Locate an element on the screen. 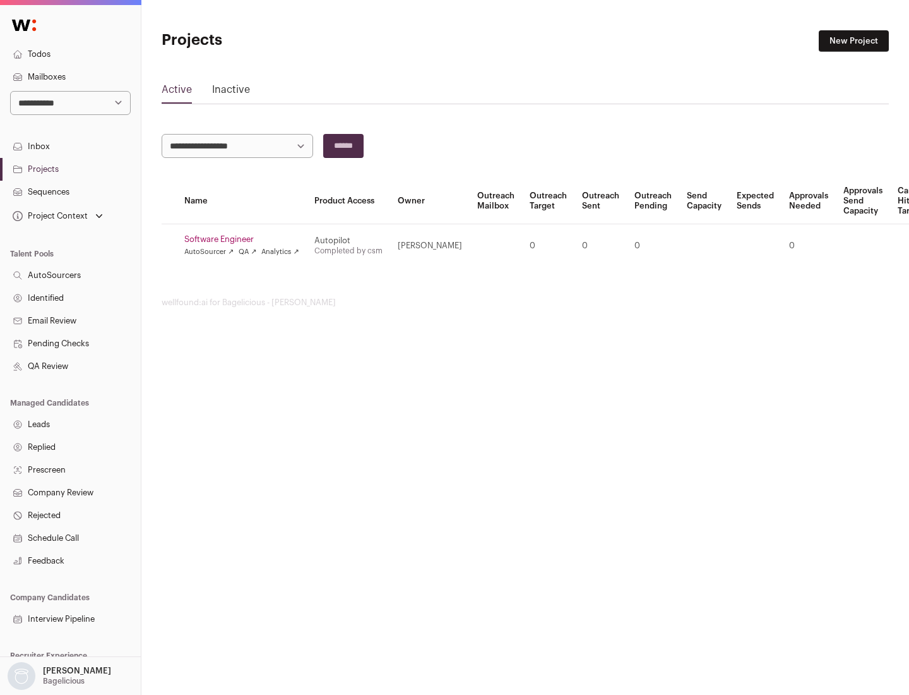 Image resolution: width=909 pixels, height=695 pixels. a: AutoSourcer ↗ is located at coordinates (209, 252).